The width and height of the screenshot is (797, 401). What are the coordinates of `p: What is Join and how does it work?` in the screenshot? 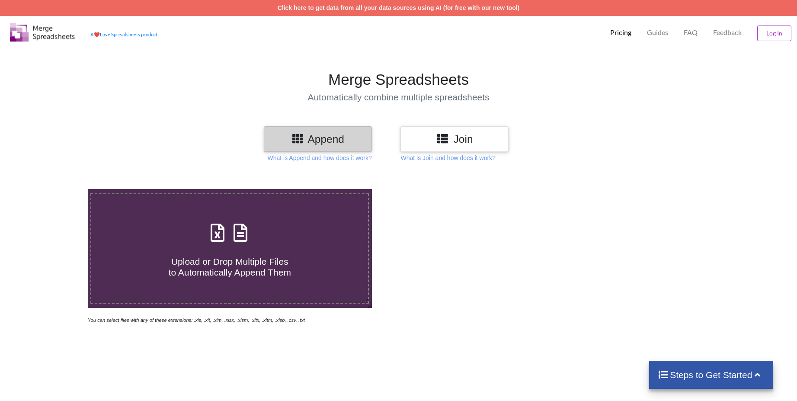 It's located at (448, 158).